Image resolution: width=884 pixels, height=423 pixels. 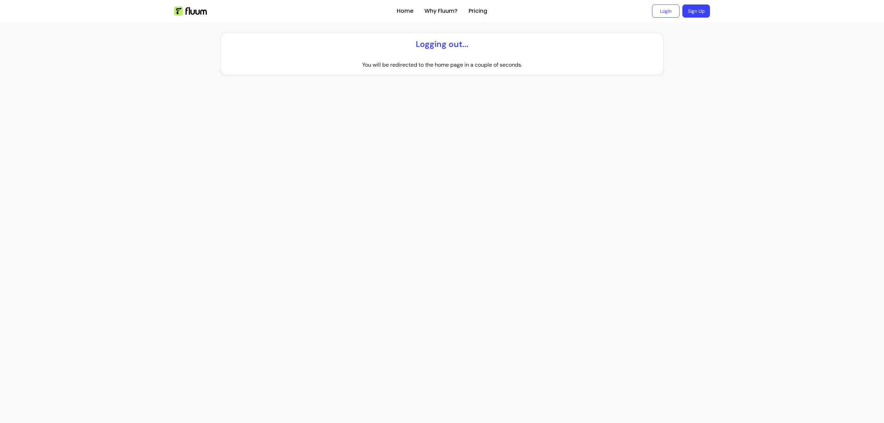 I want to click on img: Fluum Logo, so click(x=190, y=11).